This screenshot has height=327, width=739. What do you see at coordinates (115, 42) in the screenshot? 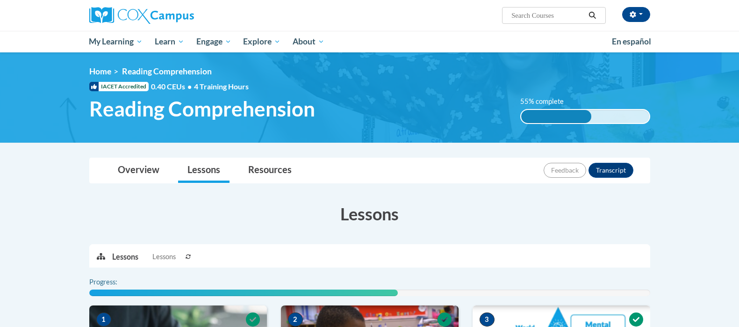
I see `span: My Learning` at bounding box center [115, 42].